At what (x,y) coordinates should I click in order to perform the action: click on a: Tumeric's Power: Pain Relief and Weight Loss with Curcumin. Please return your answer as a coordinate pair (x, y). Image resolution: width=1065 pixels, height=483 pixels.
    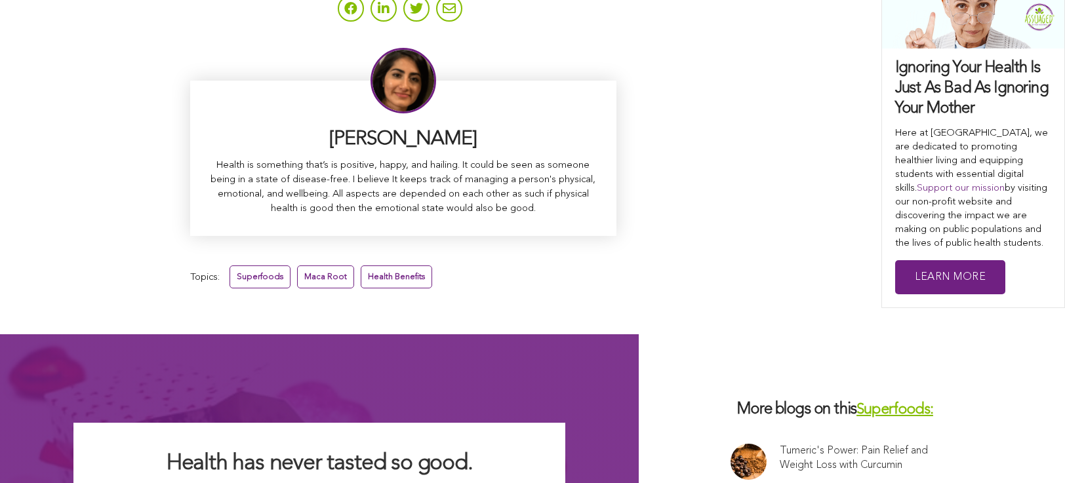
    Looking at the image, I should click on (871, 458).